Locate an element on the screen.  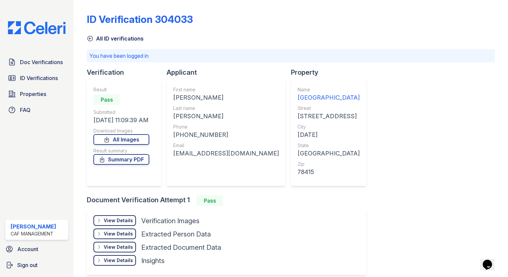
div: Email is located at coordinates (226, 146).